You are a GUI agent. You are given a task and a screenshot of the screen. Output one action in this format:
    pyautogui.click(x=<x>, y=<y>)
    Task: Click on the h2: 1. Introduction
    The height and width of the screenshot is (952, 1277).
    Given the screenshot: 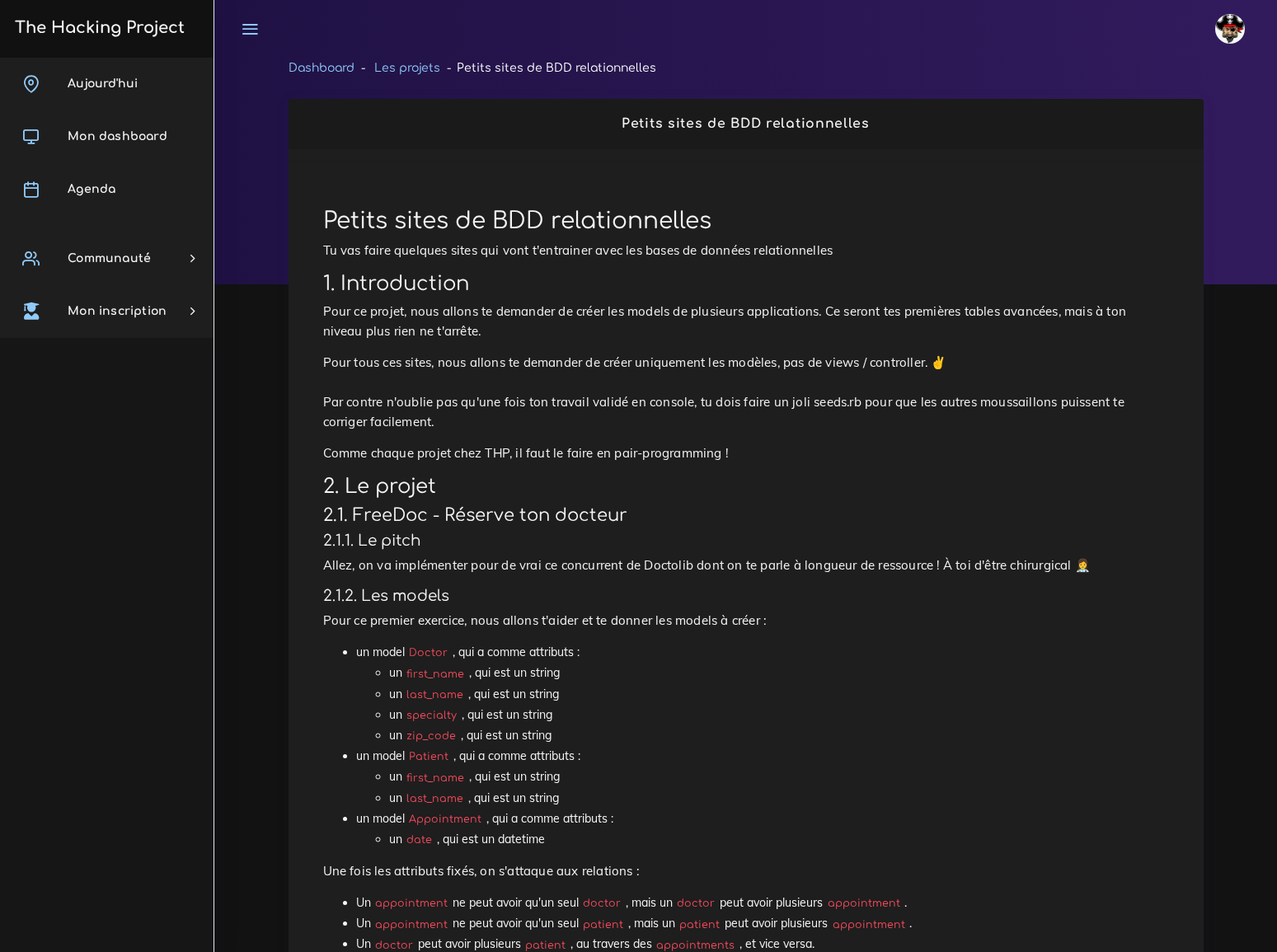 What is the action you would take?
    pyautogui.click(x=746, y=284)
    